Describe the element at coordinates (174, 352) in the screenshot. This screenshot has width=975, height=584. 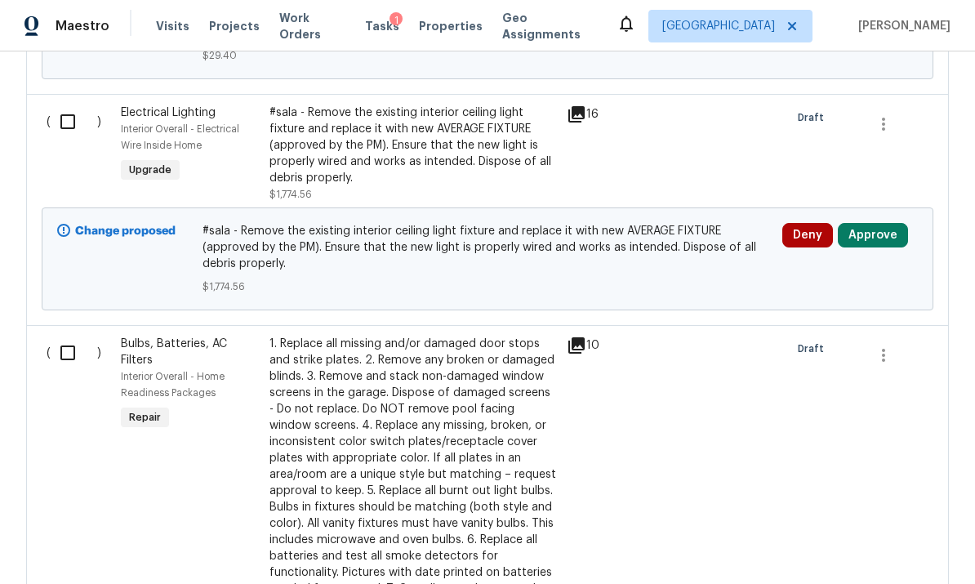
I see `span: Bulbs, Batteries, AC Filters` at that location.